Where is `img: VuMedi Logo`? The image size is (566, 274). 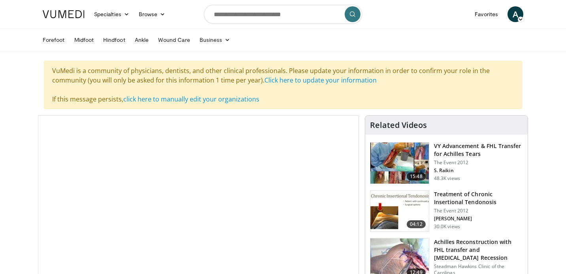
img: VuMedi Logo is located at coordinates (64, 14).